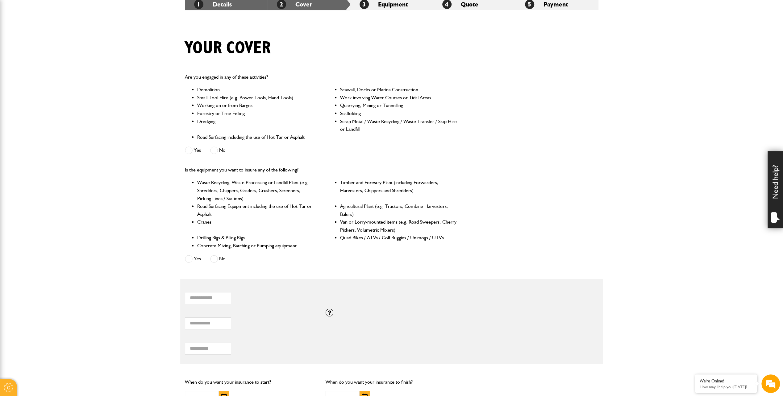  What do you see at coordinates (109, 10) in the screenshot?
I see `div: Minimize live chat window` at bounding box center [109, 10].